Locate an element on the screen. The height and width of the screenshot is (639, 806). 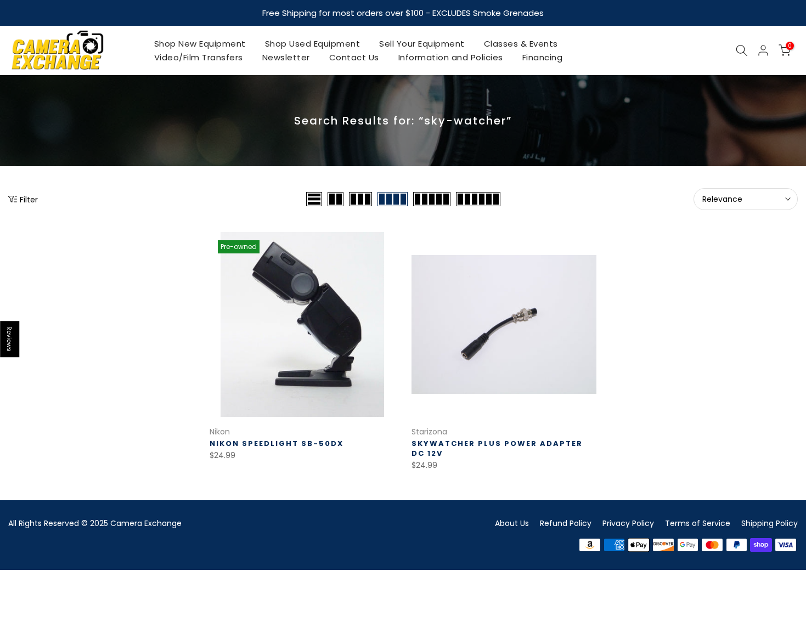
img: american express is located at coordinates (614, 545).